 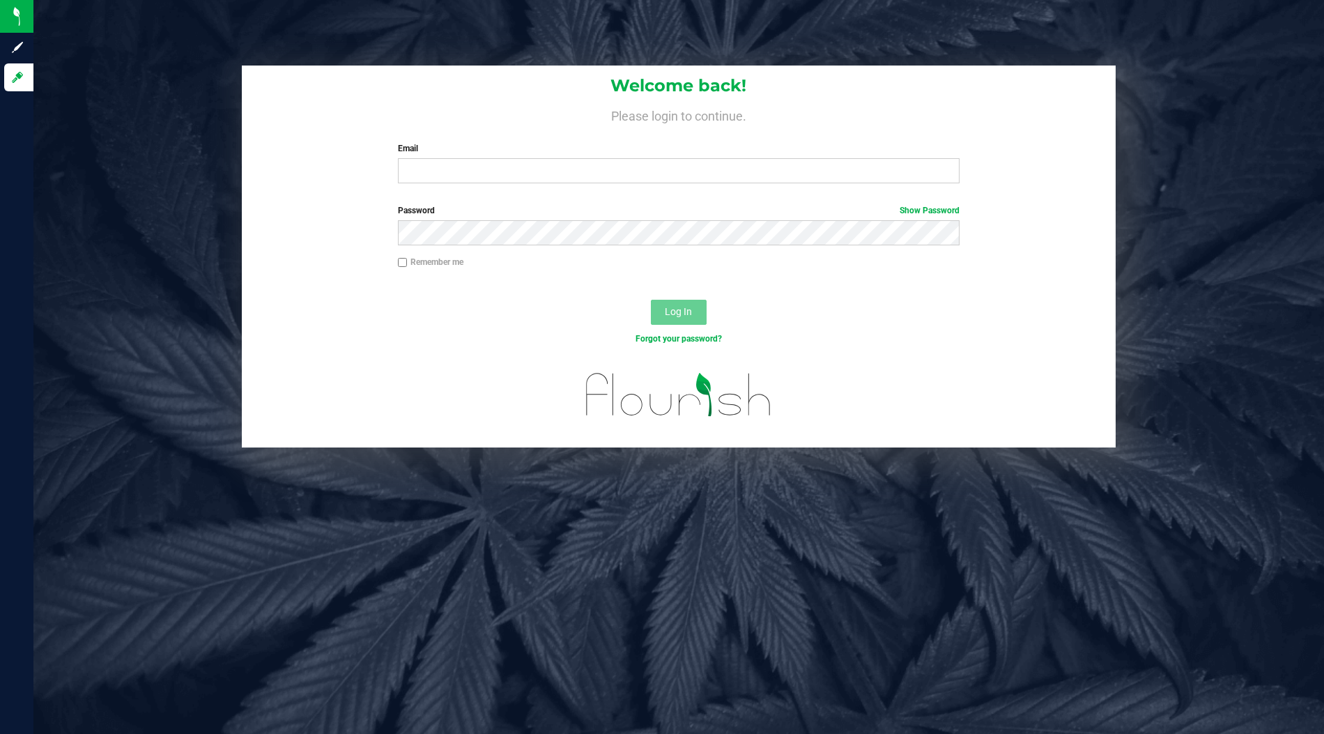 I want to click on inline-svg: Sign up, so click(x=17, y=47).